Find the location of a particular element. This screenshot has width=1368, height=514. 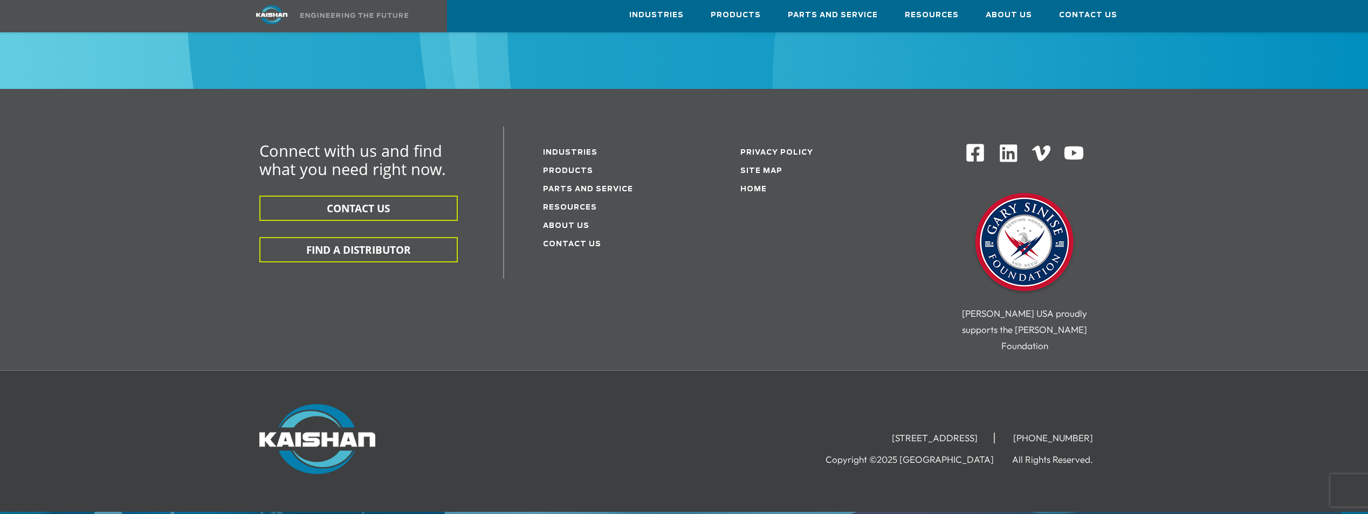

span: About Us is located at coordinates (1009, 15).